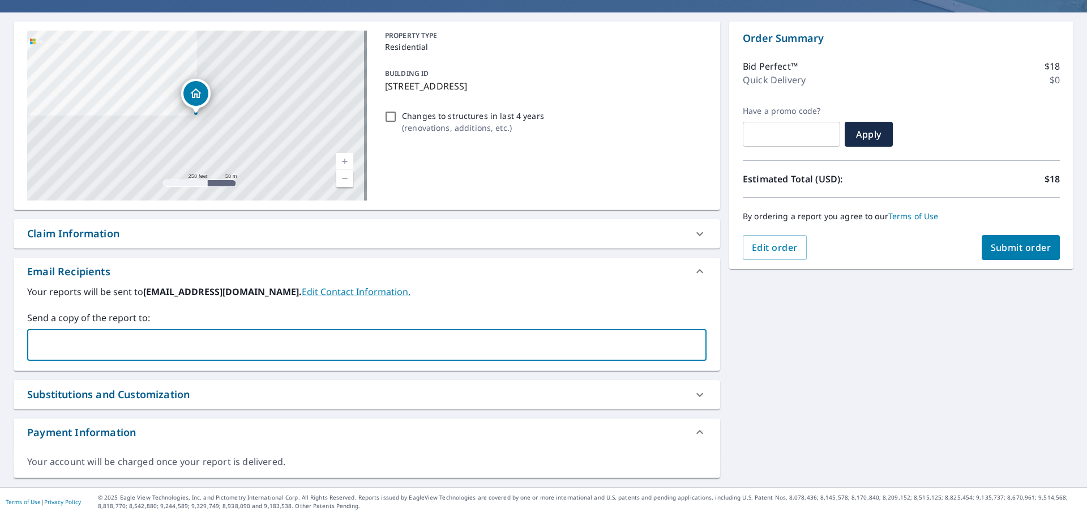 This screenshot has height=516, width=1087. Describe the element at coordinates (774, 247) in the screenshot. I see `span: Edit order` at that location.